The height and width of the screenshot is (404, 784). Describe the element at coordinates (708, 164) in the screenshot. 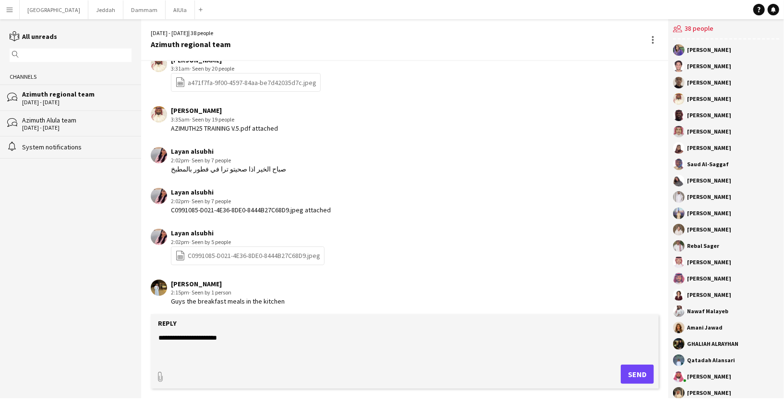

I see `div: Saud Al-Saggaf` at that location.